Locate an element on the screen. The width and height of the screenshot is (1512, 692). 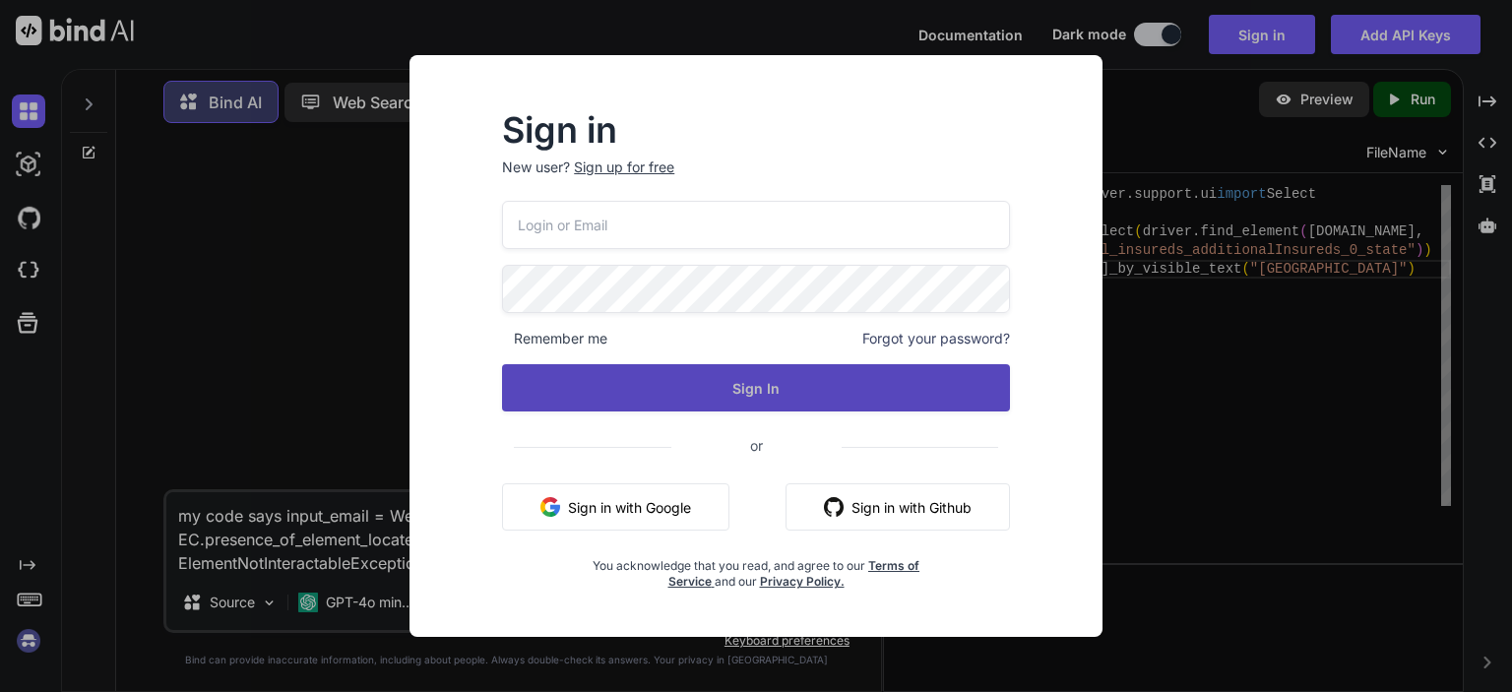
button: Sign in with Google is located at coordinates (615, 507).